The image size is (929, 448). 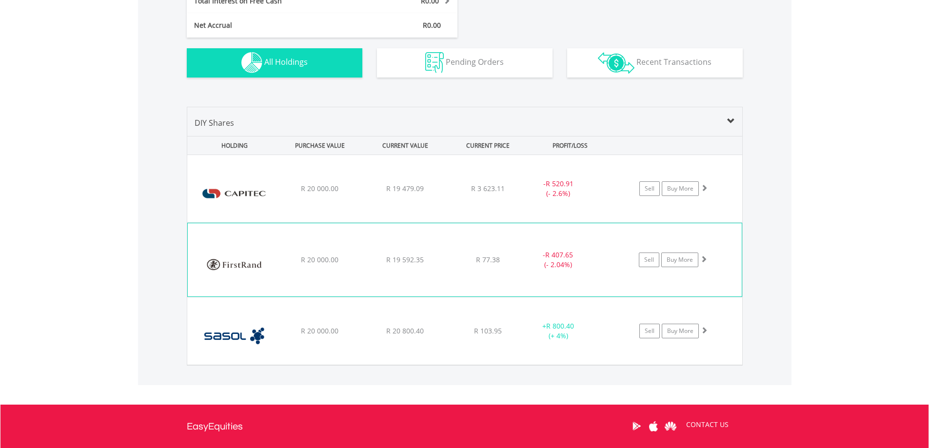 I want to click on div: CURRENT VALUE, so click(x=405, y=145).